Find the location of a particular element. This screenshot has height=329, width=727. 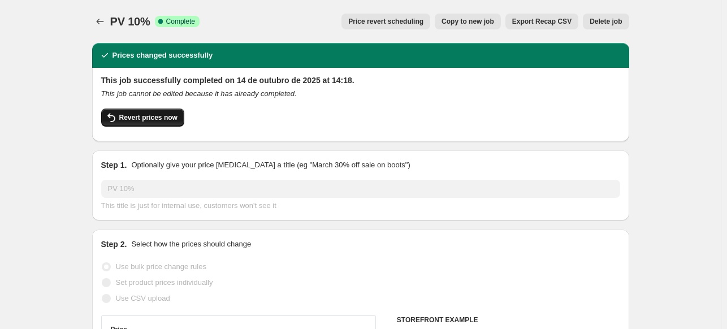

span: PV 10% is located at coordinates (130, 21).